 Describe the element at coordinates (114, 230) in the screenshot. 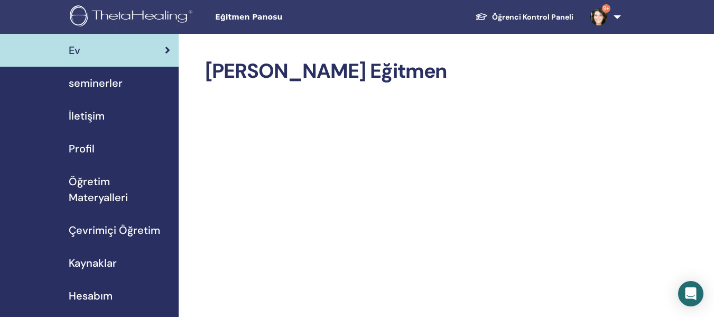

I see `span: Çevrimiçi Öğretim` at that location.